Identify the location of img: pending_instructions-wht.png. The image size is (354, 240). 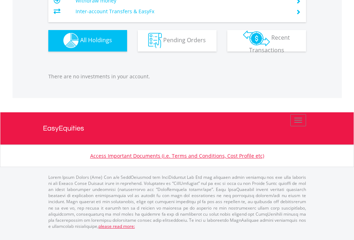
(155, 40).